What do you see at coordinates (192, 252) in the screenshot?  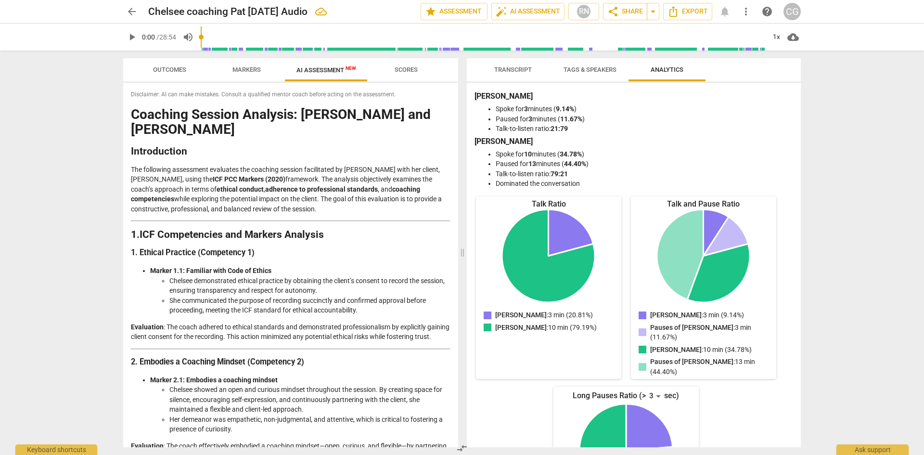 I see `strong: 1. Ethical Practice (Competency 1)` at bounding box center [192, 252].